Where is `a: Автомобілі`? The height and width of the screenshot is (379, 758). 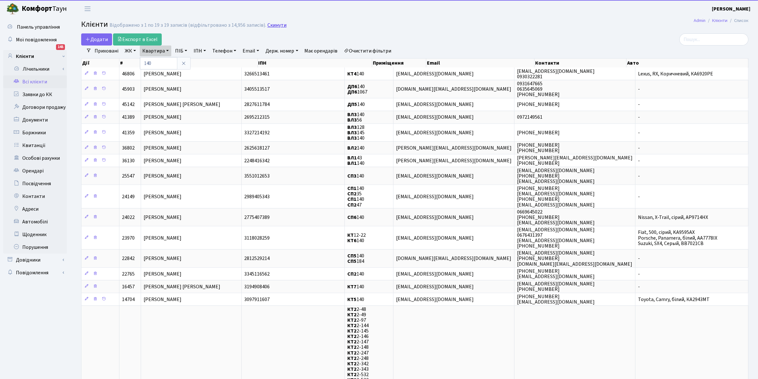 a: Автомобілі is located at coordinates (35, 222).